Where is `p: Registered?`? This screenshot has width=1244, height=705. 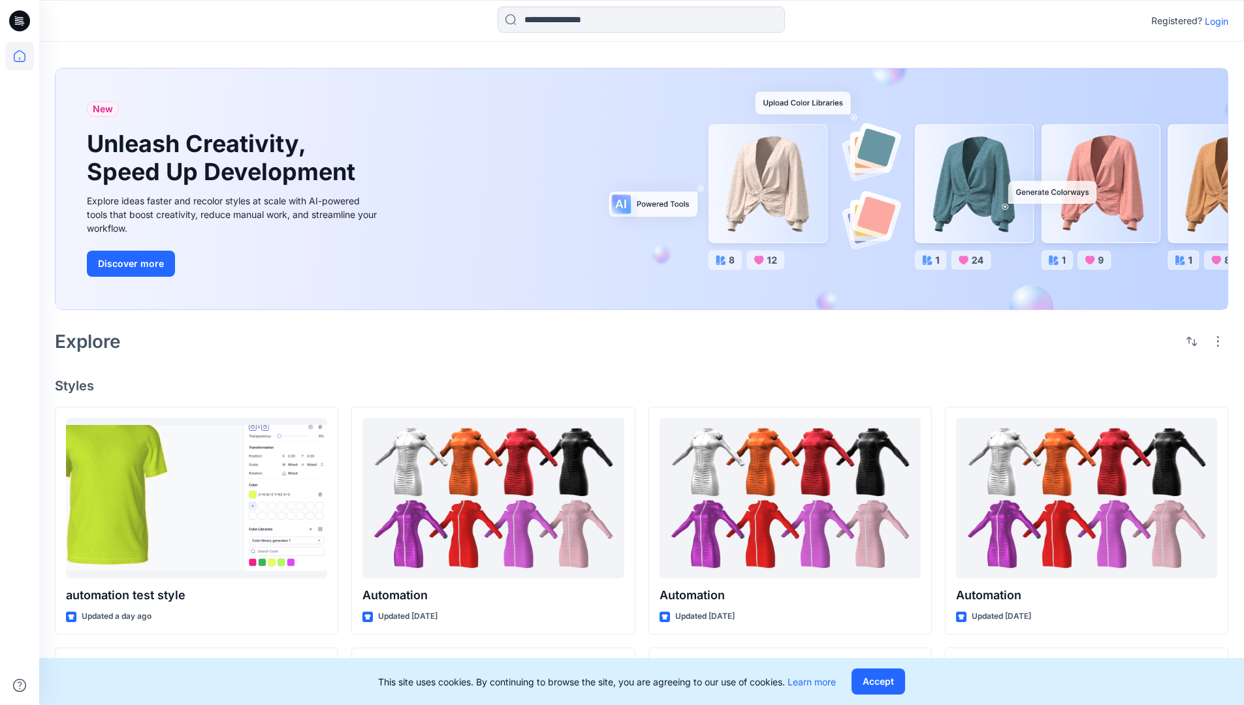
p: Registered? is located at coordinates (1177, 21).